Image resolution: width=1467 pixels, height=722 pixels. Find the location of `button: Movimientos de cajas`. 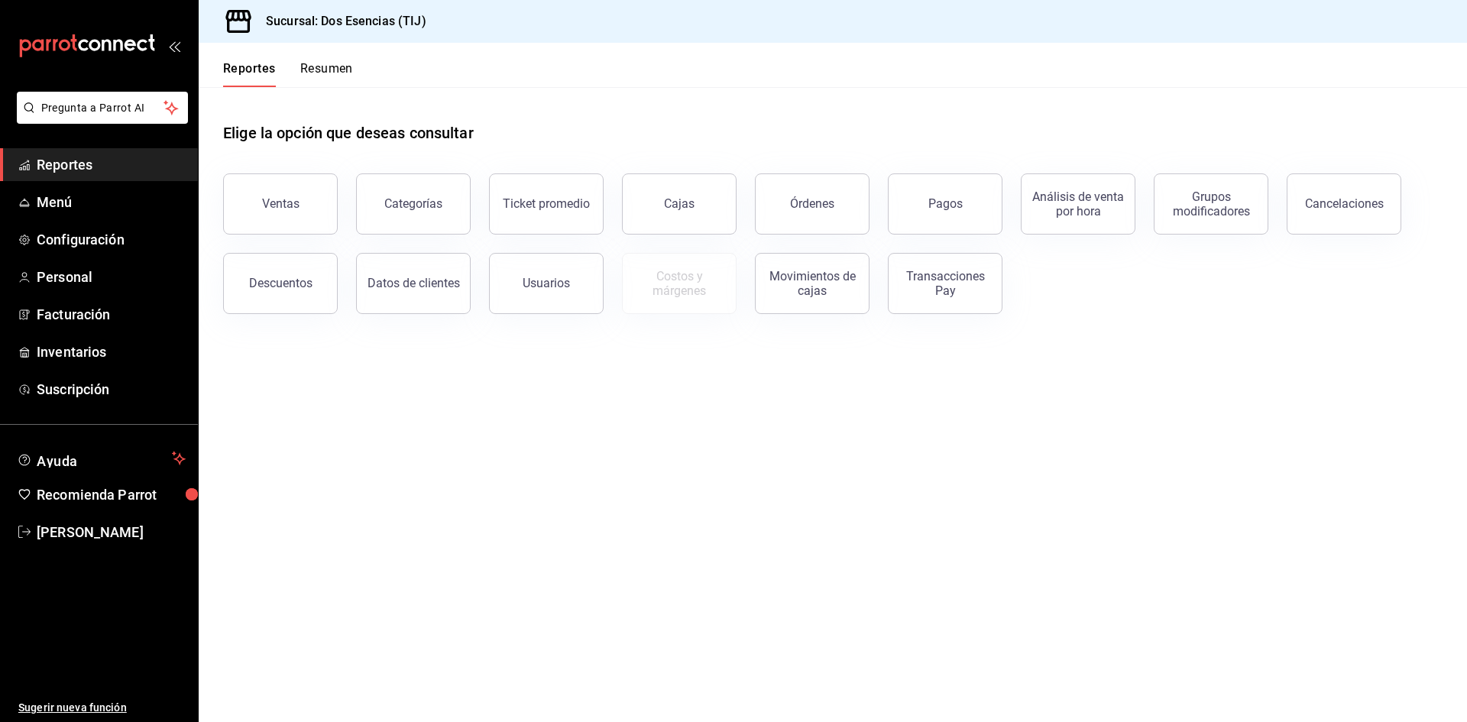

button: Movimientos de cajas is located at coordinates (812, 284).